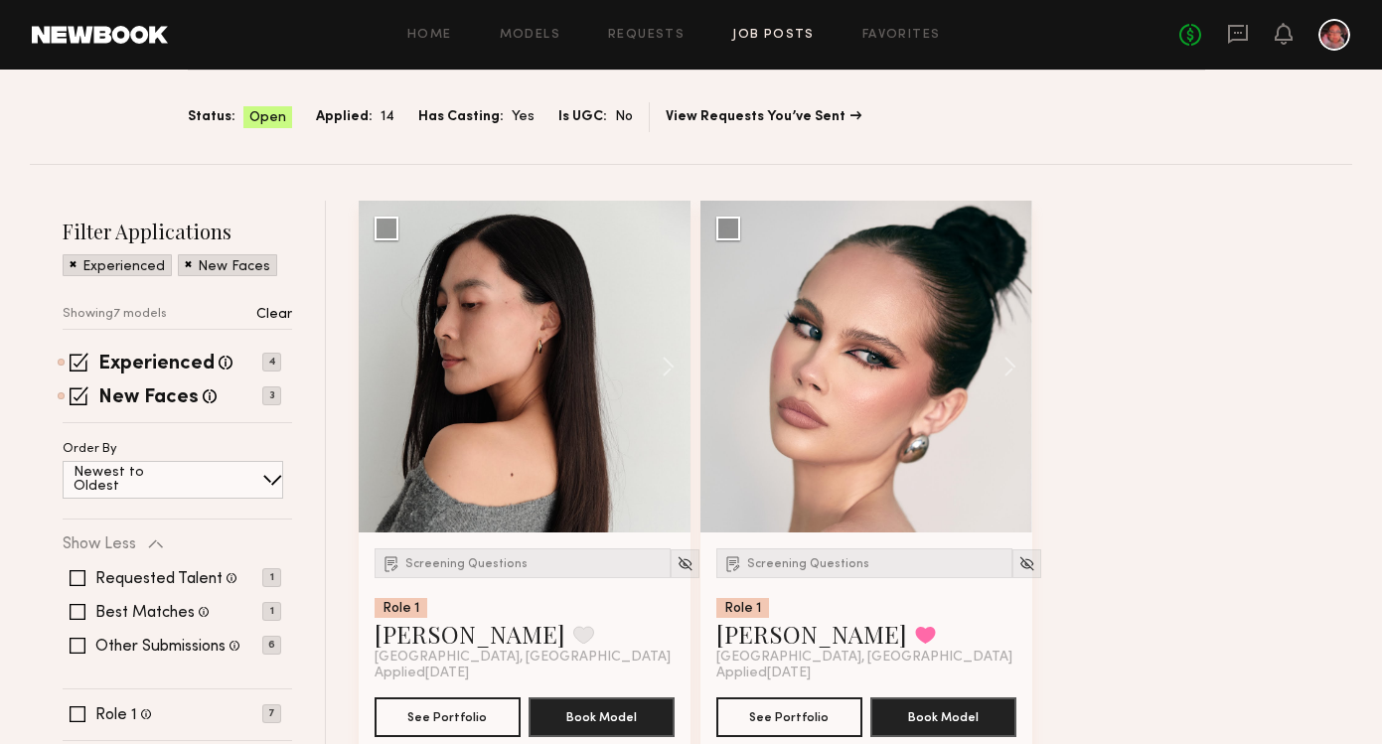 The height and width of the screenshot is (744, 1382). I want to click on a: Job Posts, so click(773, 35).